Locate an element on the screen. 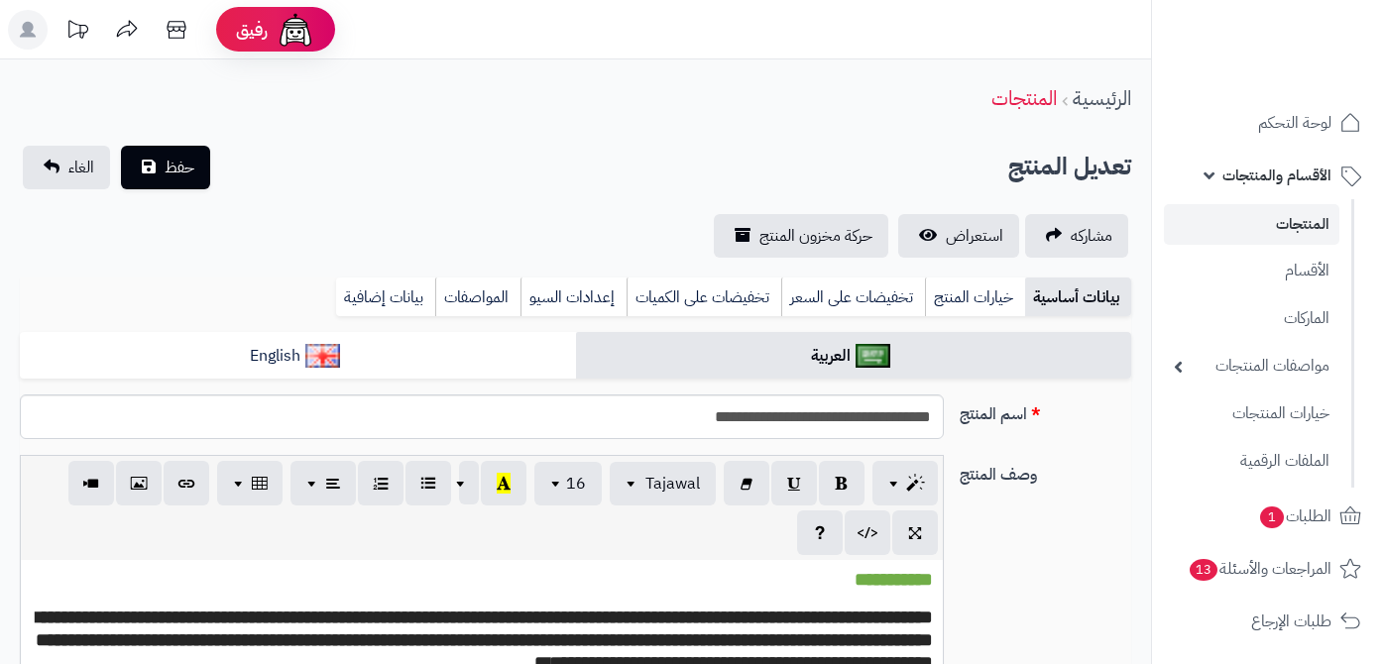 Image resolution: width=1384 pixels, height=664 pixels. h2: تعديل المنتج is located at coordinates (1070, 167).